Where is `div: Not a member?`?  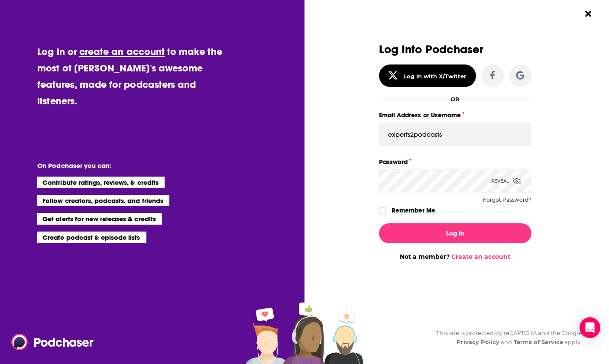
div: Not a member? is located at coordinates (455, 257).